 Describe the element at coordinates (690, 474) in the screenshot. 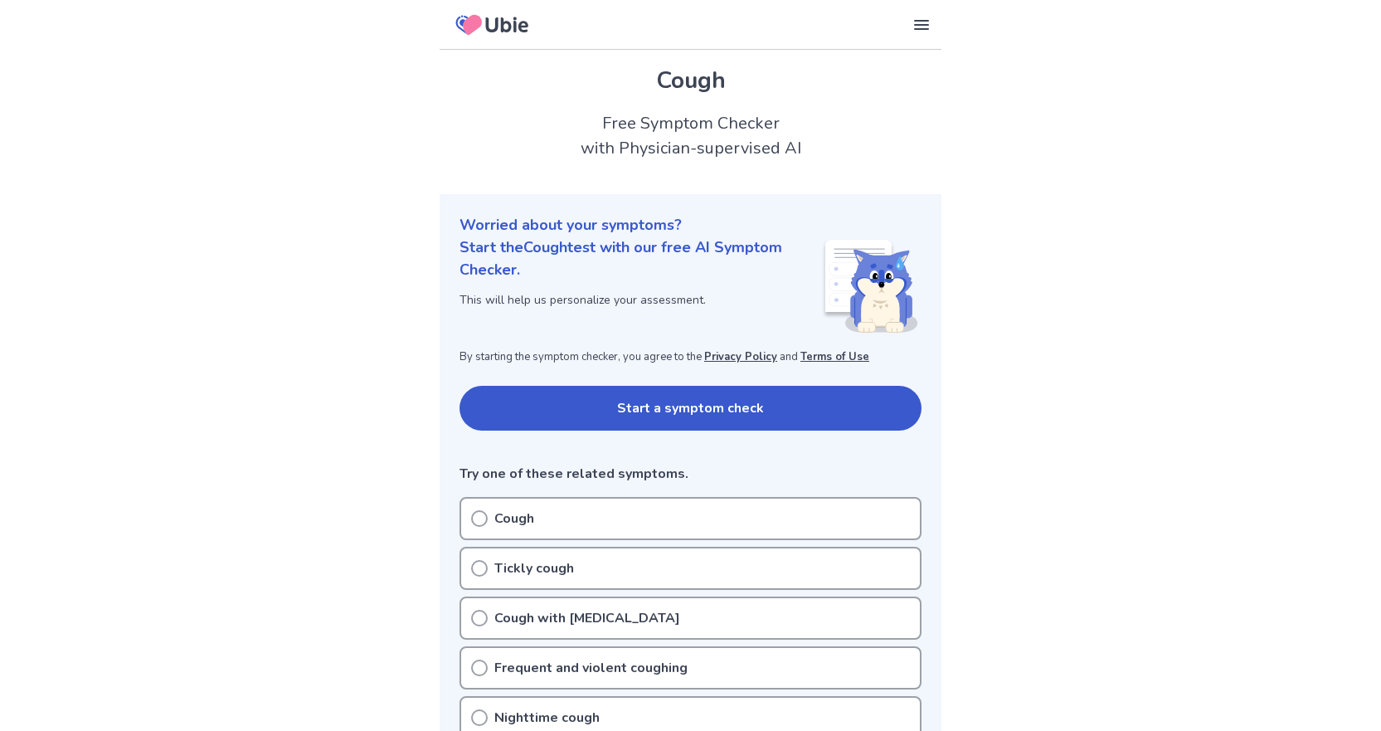

I see `p: Try one of these related symptoms.` at that location.